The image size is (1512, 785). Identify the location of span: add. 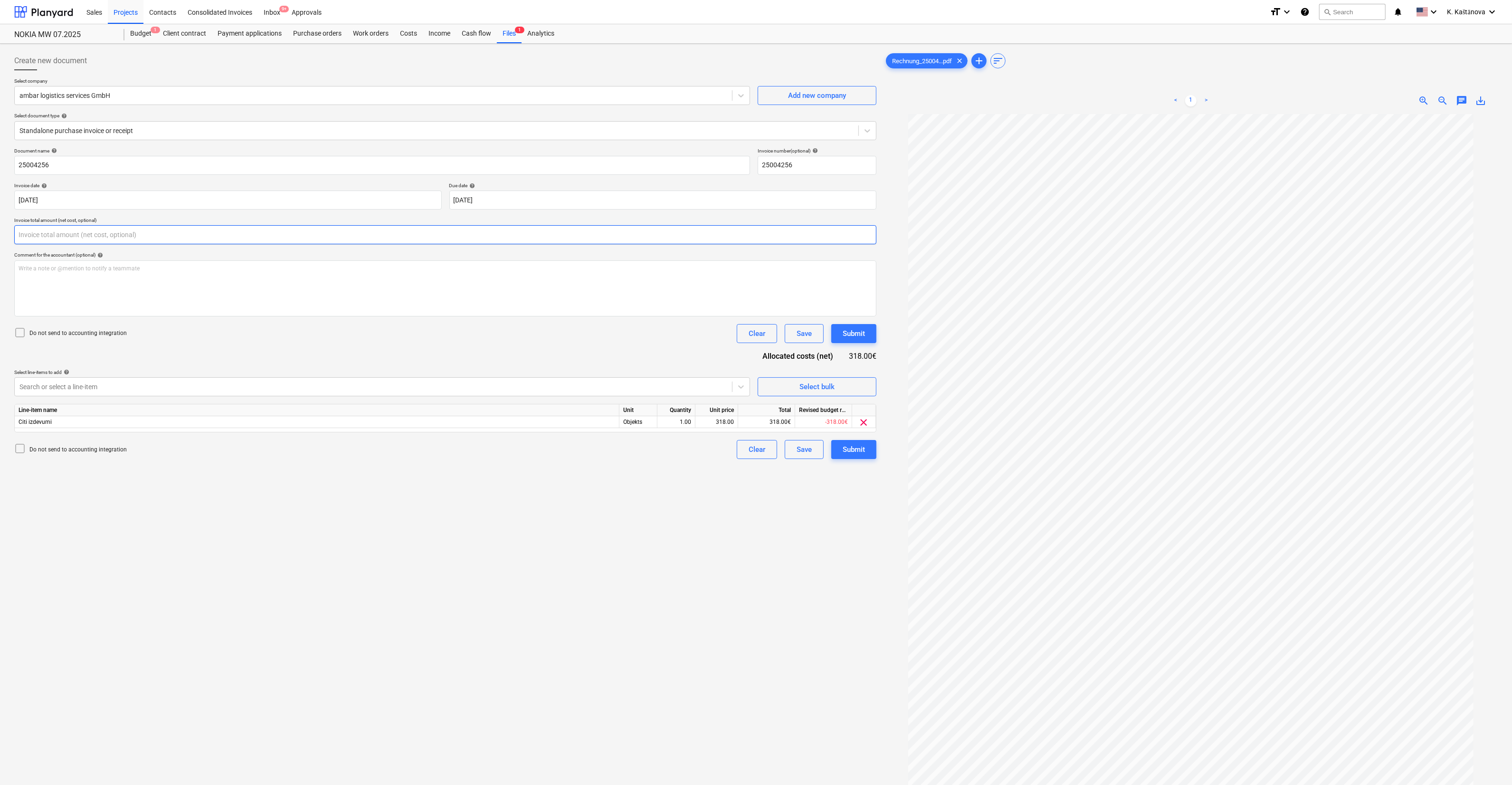
(979, 61).